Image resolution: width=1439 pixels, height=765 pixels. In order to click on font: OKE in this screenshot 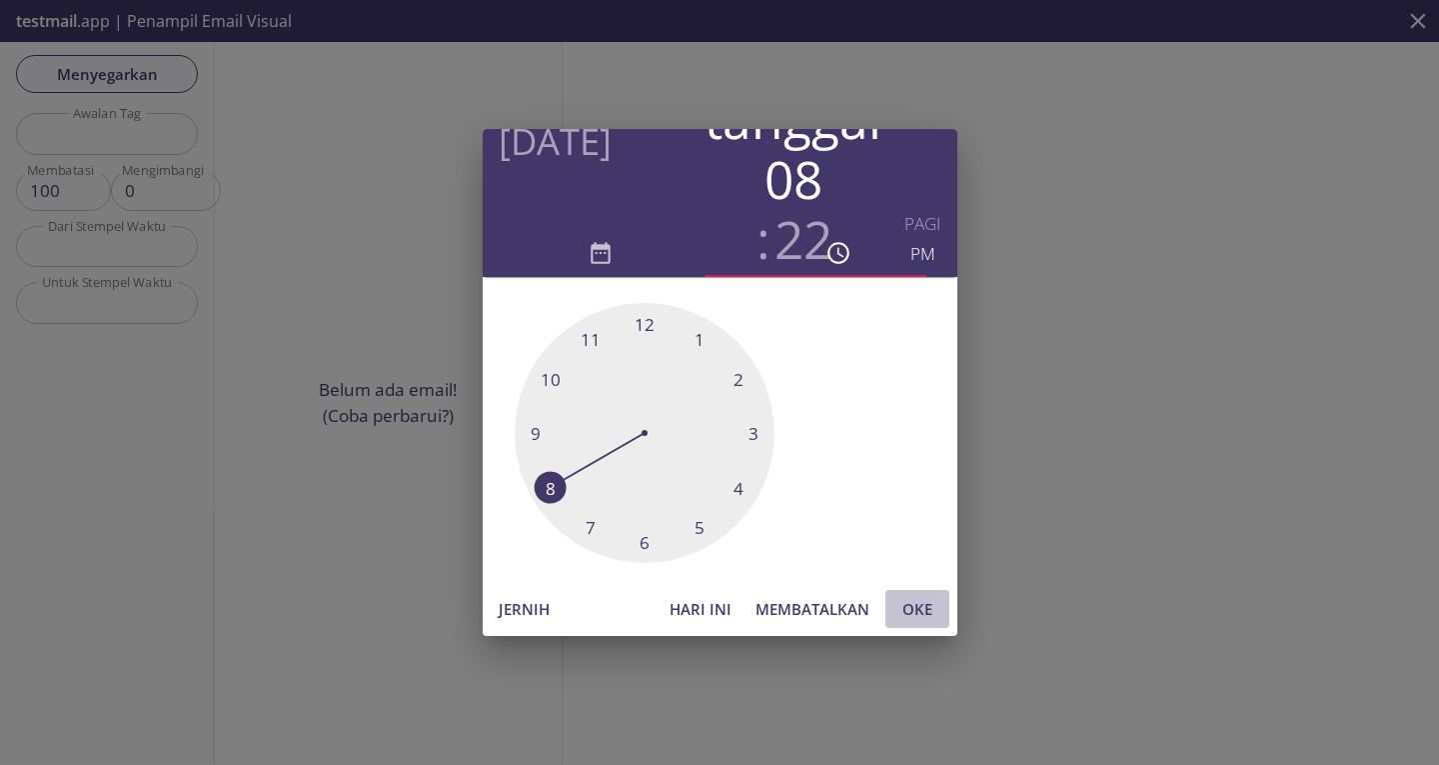, I will do `click(918, 609)`.